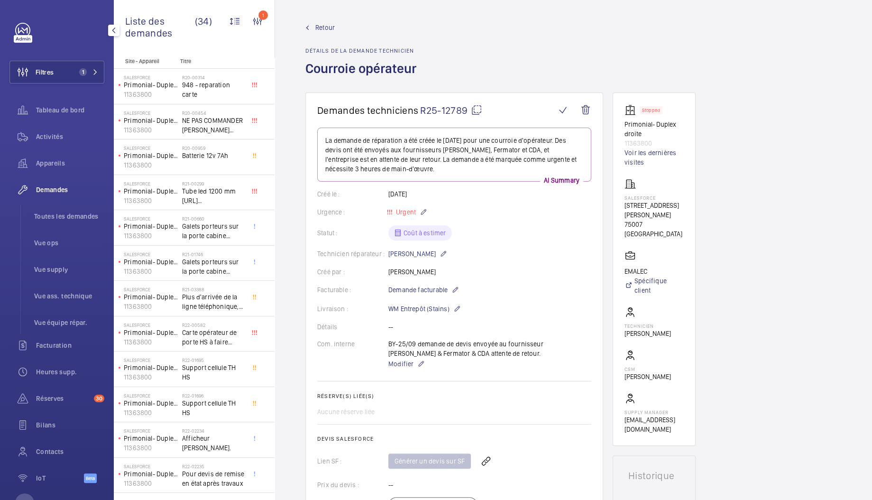 This screenshot has width=872, height=500. I want to click on span: Urgent, so click(405, 212).